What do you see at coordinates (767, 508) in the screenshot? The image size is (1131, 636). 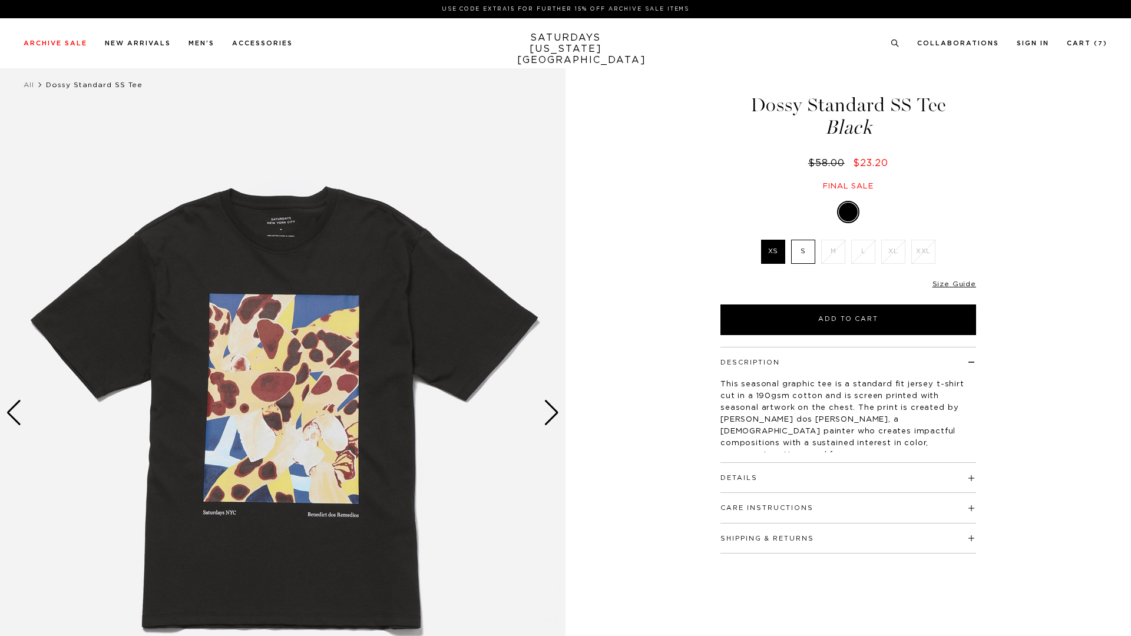 I see `button: Care Instructions` at bounding box center [767, 508].